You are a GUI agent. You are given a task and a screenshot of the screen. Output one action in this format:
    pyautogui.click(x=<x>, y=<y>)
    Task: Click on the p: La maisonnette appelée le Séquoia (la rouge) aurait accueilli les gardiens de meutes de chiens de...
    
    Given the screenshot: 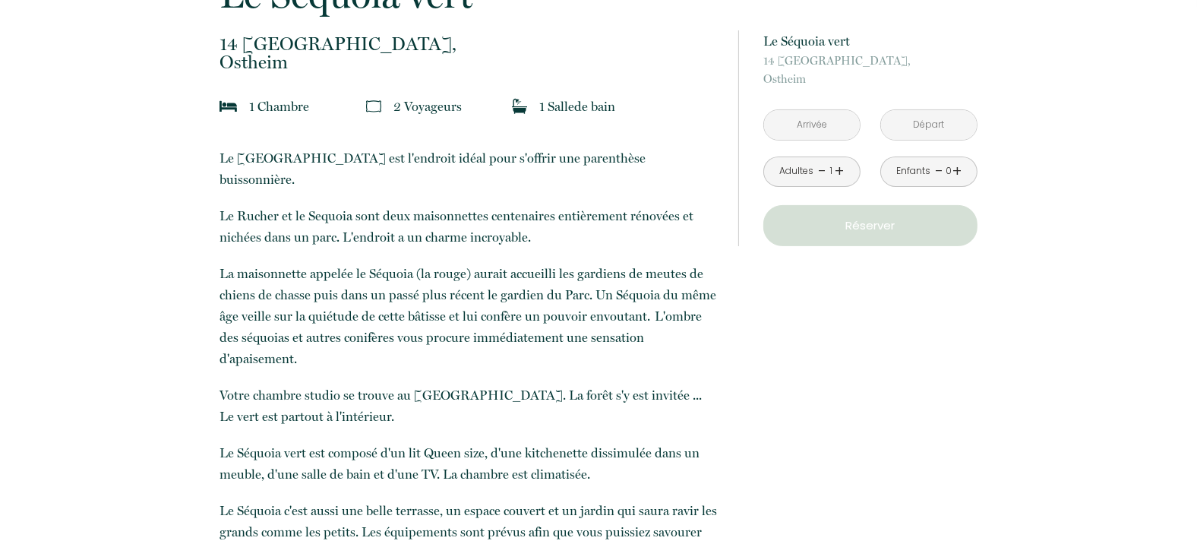 What is the action you would take?
    pyautogui.click(x=468, y=316)
    